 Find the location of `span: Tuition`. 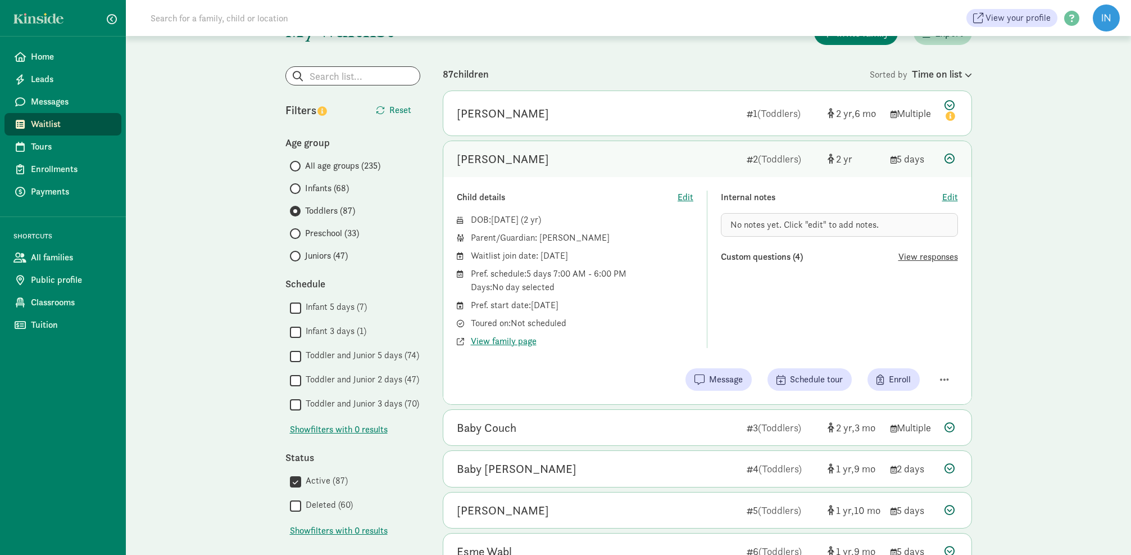

span: Tuition is located at coordinates (71, 325).